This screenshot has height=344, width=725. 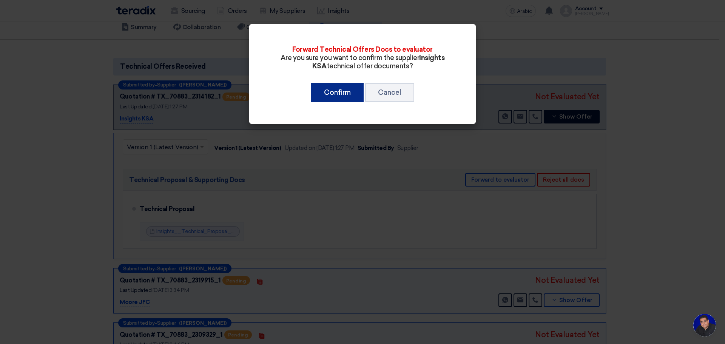 What do you see at coordinates (337, 92) in the screenshot?
I see `font: Confirm` at bounding box center [337, 92].